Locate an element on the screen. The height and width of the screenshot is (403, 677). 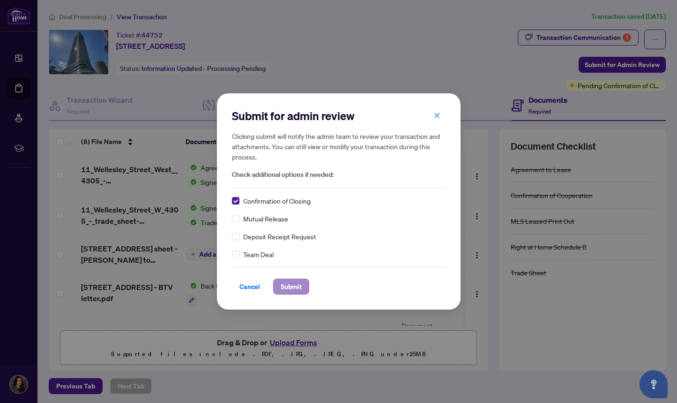
span: Team Deal is located at coordinates (258, 254).